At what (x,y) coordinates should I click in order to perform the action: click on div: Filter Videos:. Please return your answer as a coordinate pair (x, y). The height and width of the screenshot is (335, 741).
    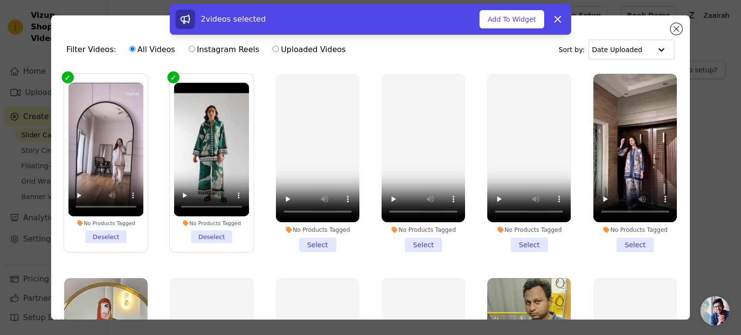
    Looking at the image, I should click on (209, 50).